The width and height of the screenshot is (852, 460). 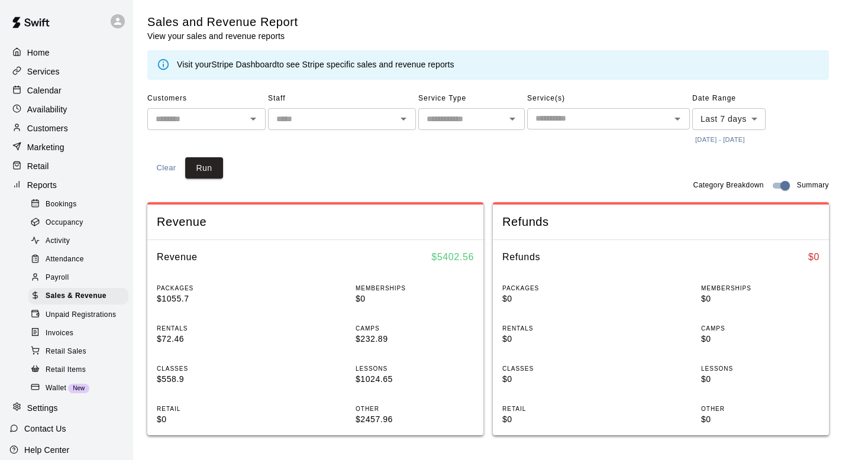 What do you see at coordinates (729, 99) in the screenshot?
I see `span: Date Range` at bounding box center [729, 99].